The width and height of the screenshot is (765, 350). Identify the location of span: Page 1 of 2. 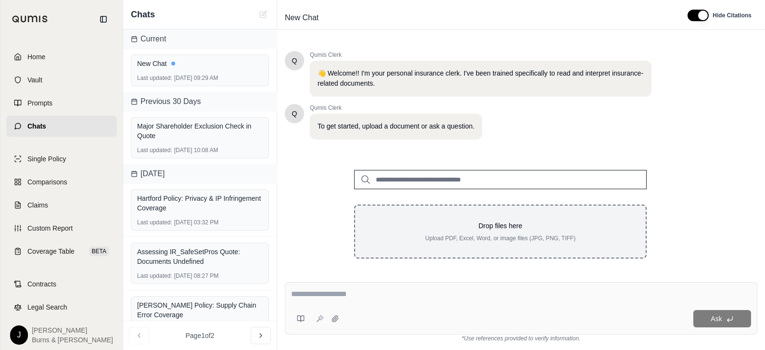
(200, 335).